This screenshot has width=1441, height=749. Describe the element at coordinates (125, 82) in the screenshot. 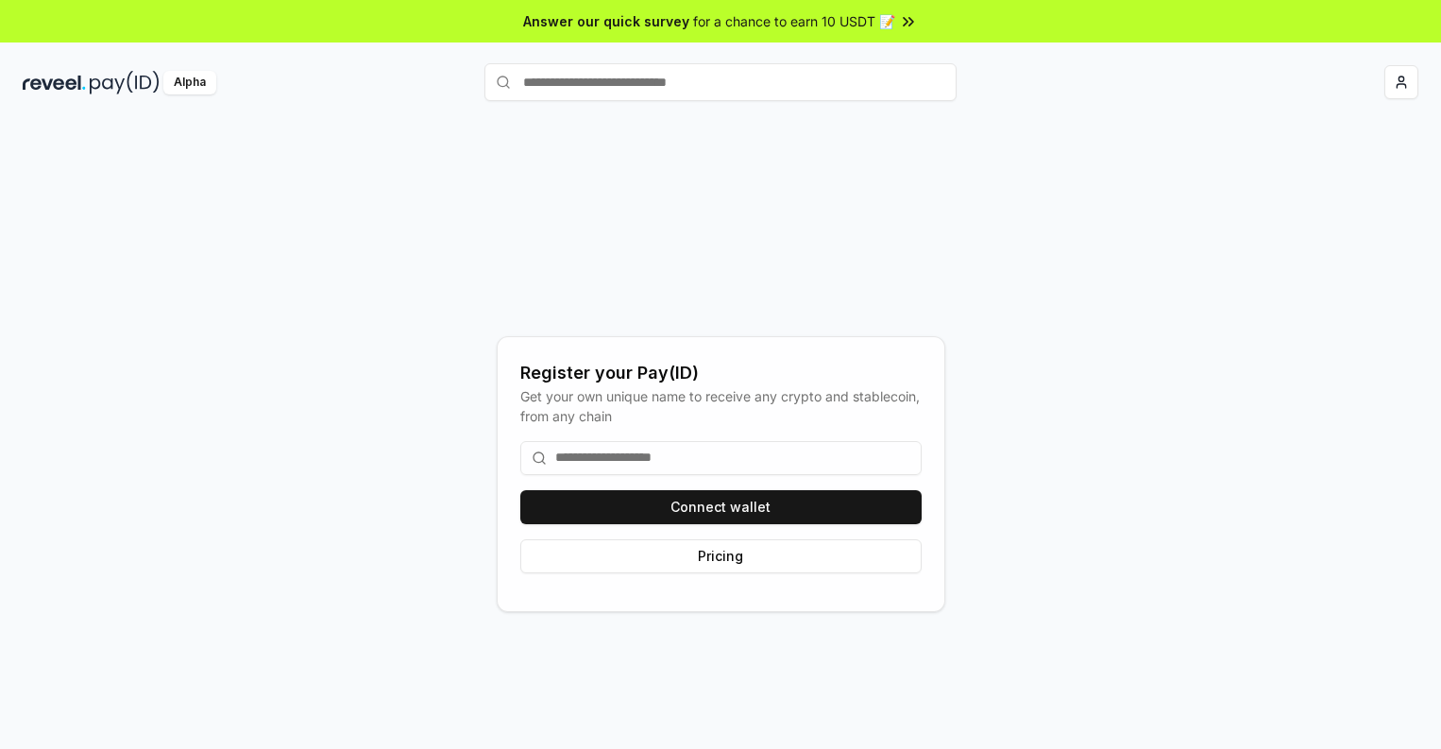

I see `img: pay_id` at that location.